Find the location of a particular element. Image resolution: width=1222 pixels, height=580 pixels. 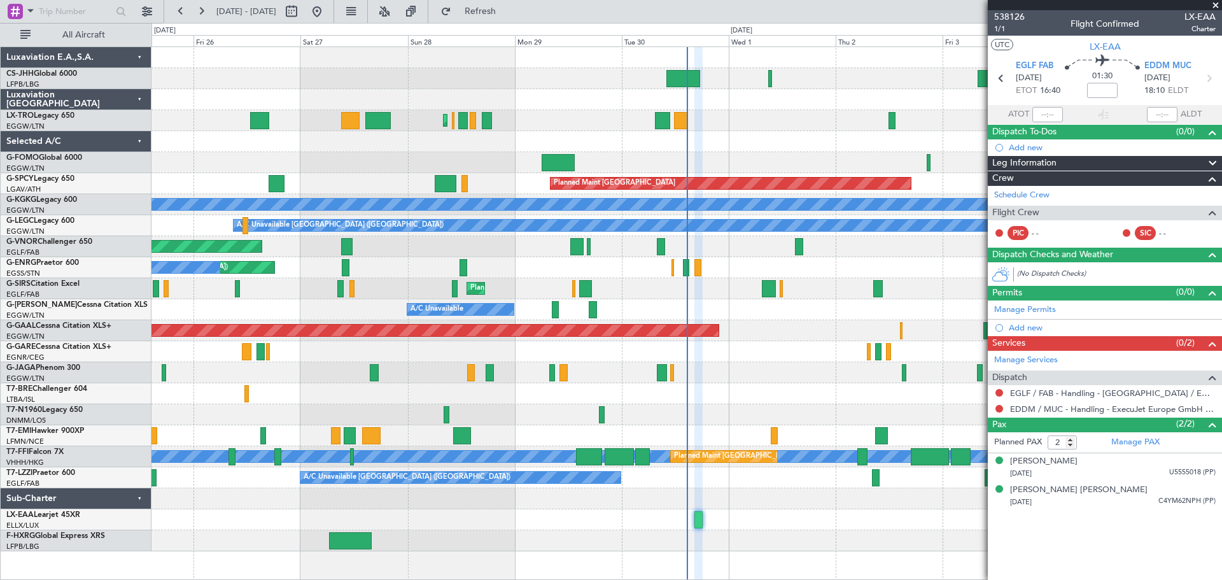

span: ETOT is located at coordinates (1026, 91).